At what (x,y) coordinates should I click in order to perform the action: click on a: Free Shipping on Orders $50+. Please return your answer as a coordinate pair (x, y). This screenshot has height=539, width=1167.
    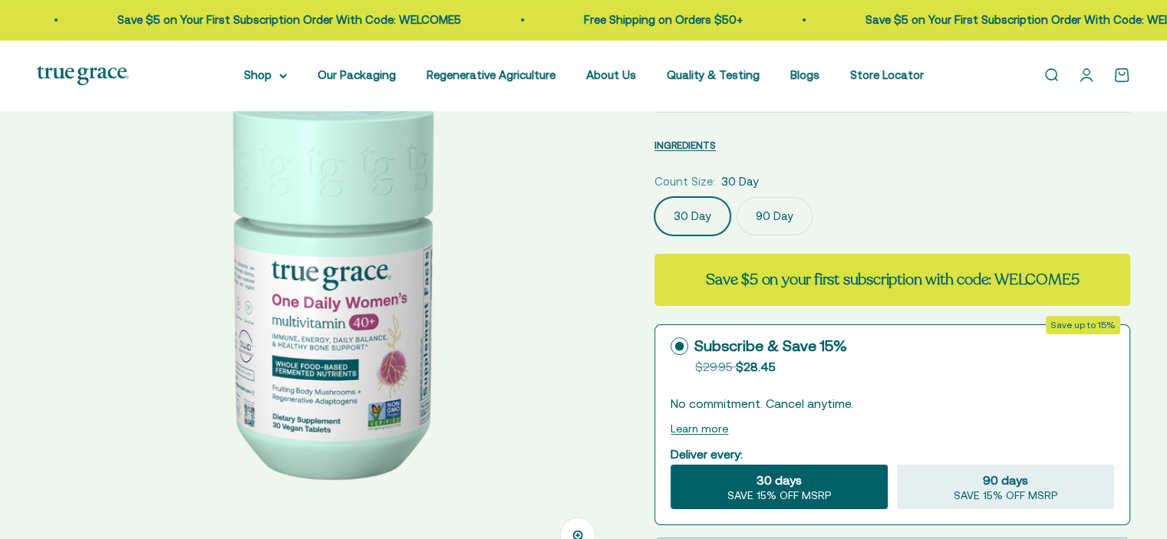
    Looking at the image, I should click on (663, 19).